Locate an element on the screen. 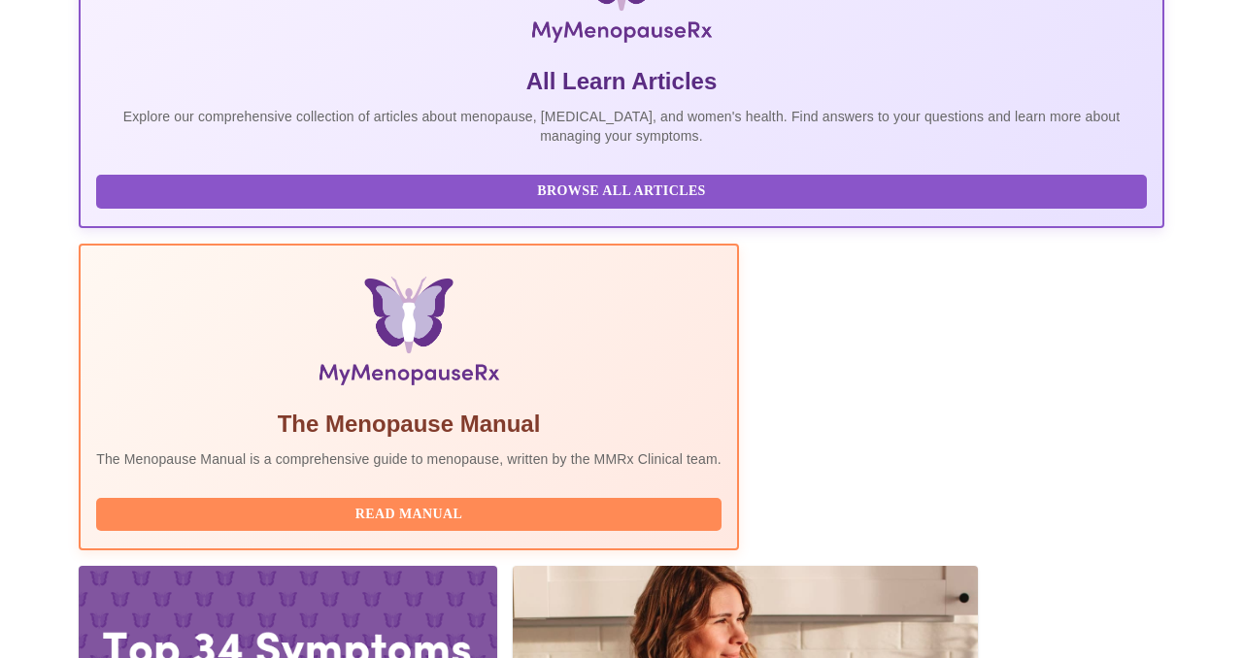  button: Browse All Articles is located at coordinates (622, 191).